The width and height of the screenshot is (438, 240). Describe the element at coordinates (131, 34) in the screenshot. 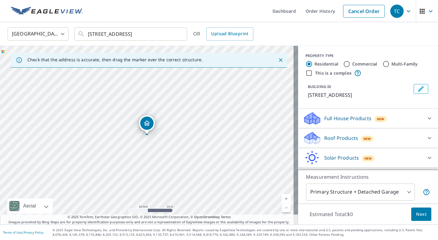

I see `input: Search by address or latitude-longitude` at that location.